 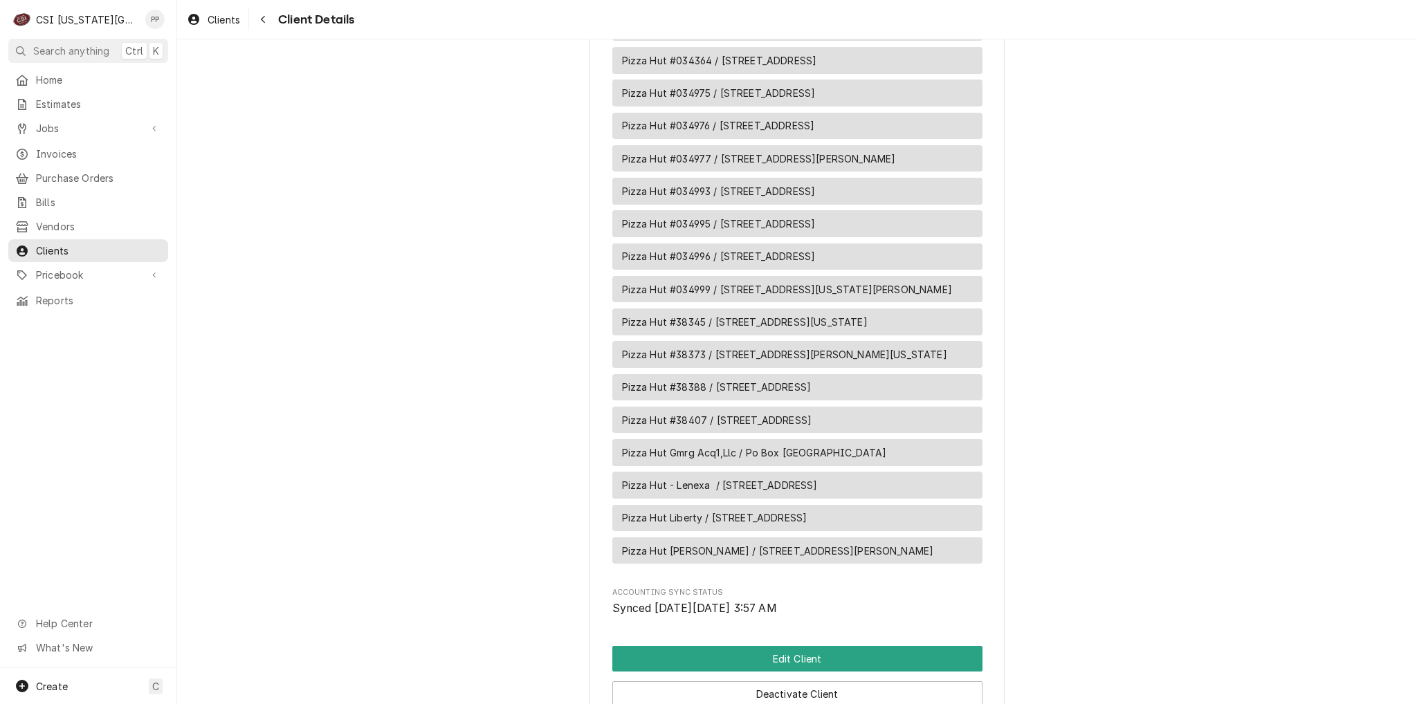 I want to click on a: Reports, so click(x=88, y=300).